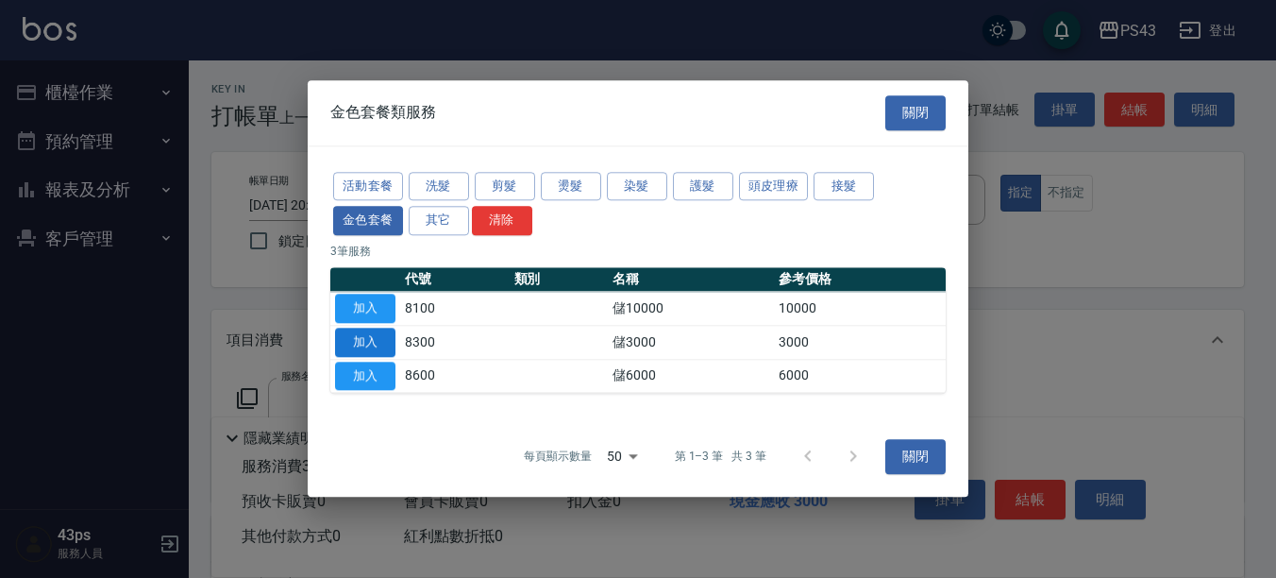  What do you see at coordinates (860, 343) in the screenshot?
I see `td: 3000` at bounding box center [860, 343].